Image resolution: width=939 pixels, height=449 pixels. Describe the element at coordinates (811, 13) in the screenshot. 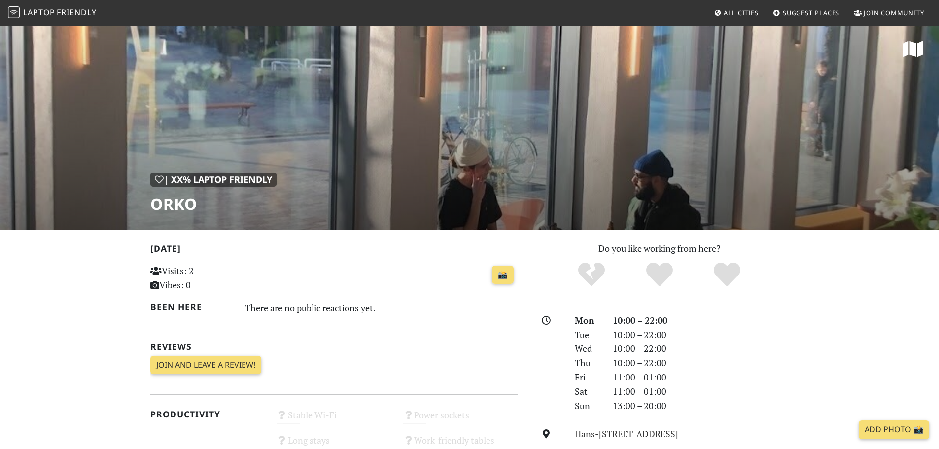

I see `span: Suggest Places` at that location.